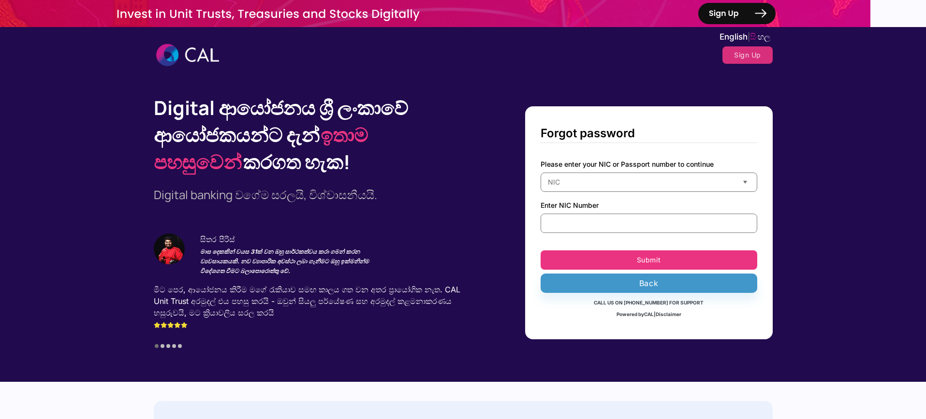 This screenshot has width=926, height=419. I want to click on span: En, so click(734, 37).